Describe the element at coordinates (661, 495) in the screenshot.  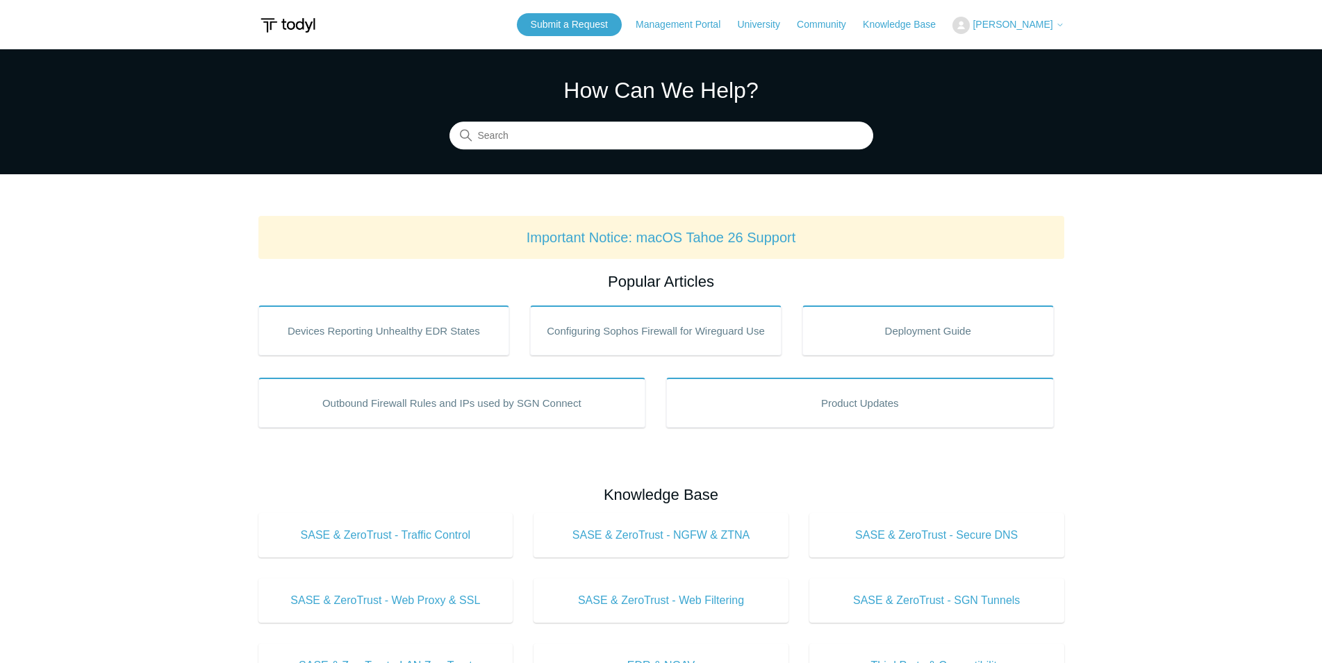
I see `h2: Knowledge Base` at that location.